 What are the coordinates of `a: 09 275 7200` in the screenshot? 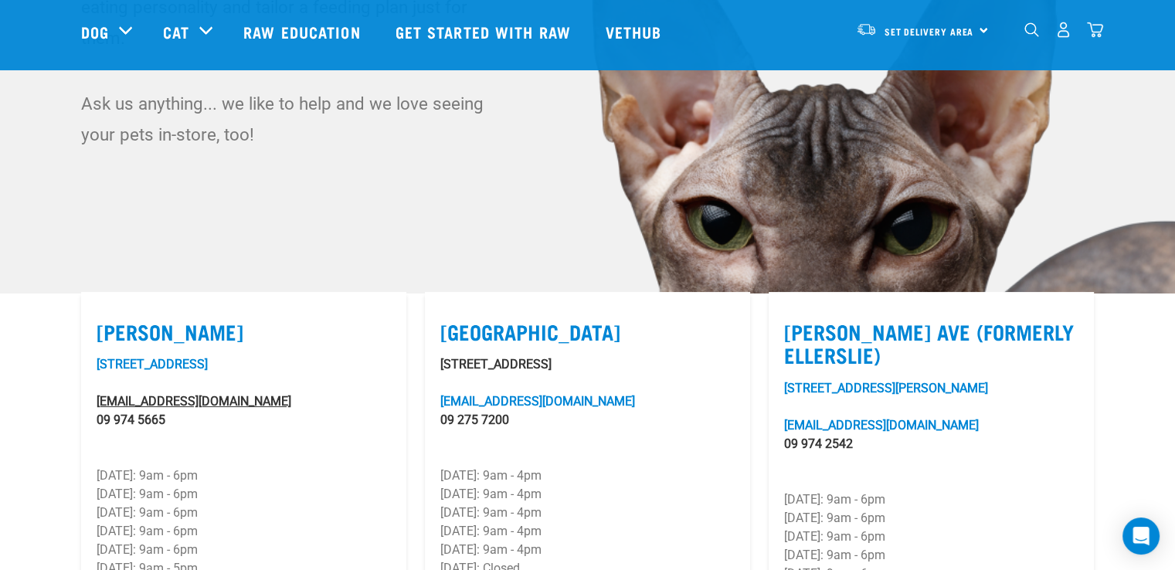 It's located at (474, 420).